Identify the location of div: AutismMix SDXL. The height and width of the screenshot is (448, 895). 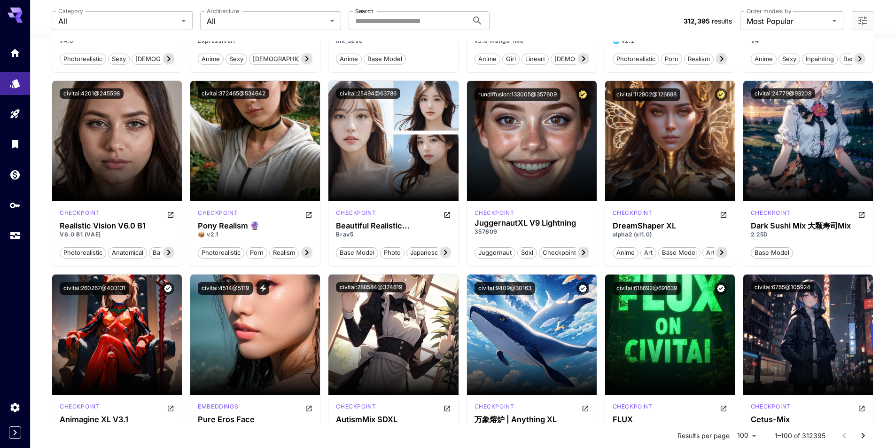
(393, 419).